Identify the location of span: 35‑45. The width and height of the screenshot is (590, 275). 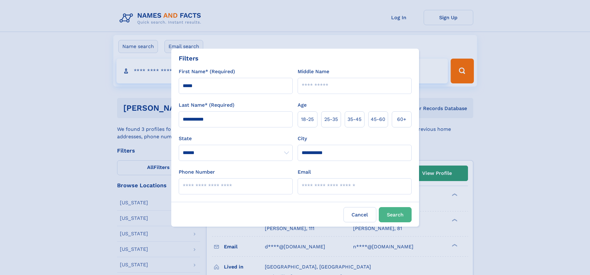
(355, 119).